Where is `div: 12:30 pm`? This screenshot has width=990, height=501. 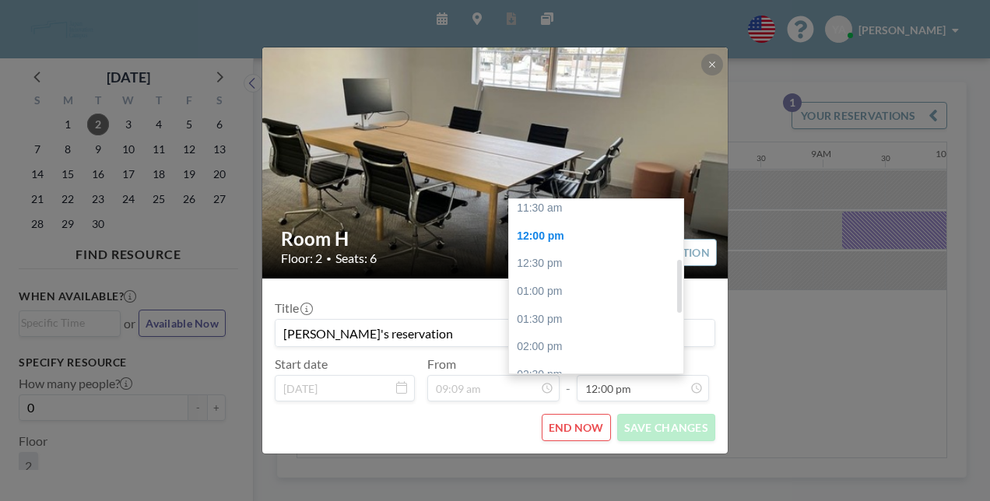 div: 12:30 pm is located at coordinates (600, 264).